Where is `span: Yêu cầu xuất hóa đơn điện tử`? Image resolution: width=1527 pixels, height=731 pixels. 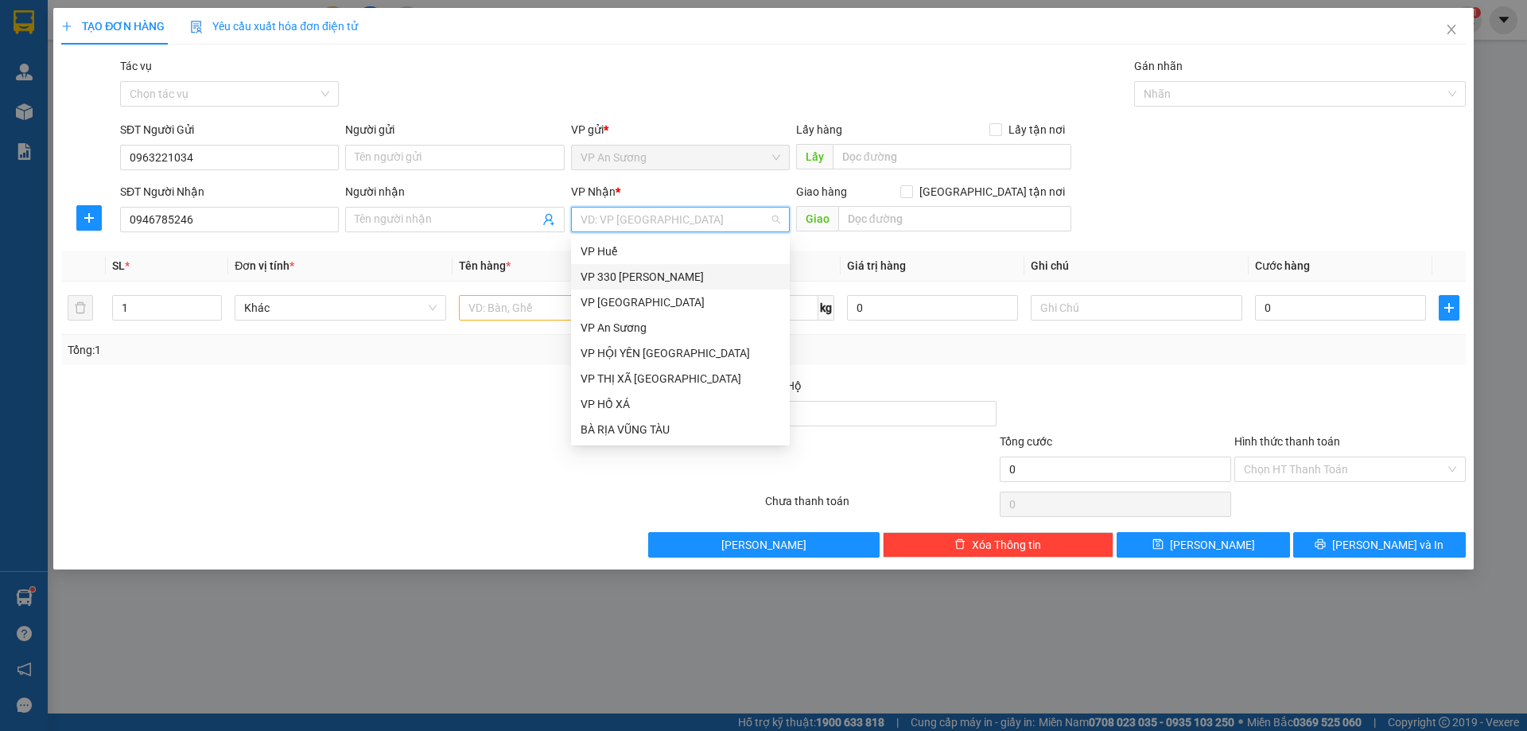 span: Yêu cầu xuất hóa đơn điện tử is located at coordinates (274, 26).